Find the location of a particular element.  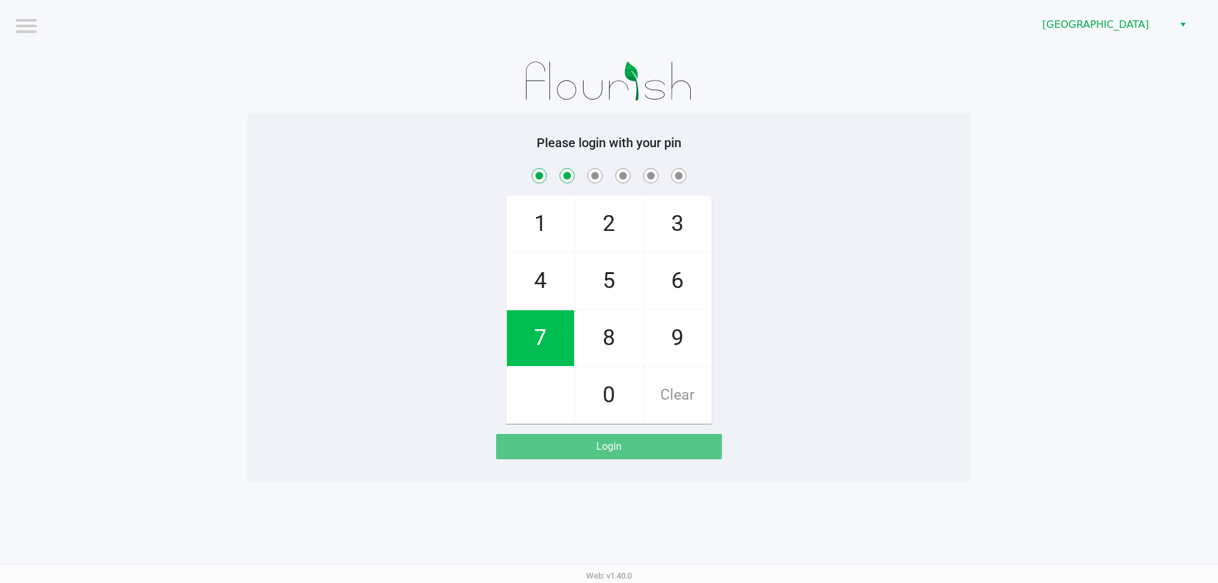

span: 4 is located at coordinates (540, 281).